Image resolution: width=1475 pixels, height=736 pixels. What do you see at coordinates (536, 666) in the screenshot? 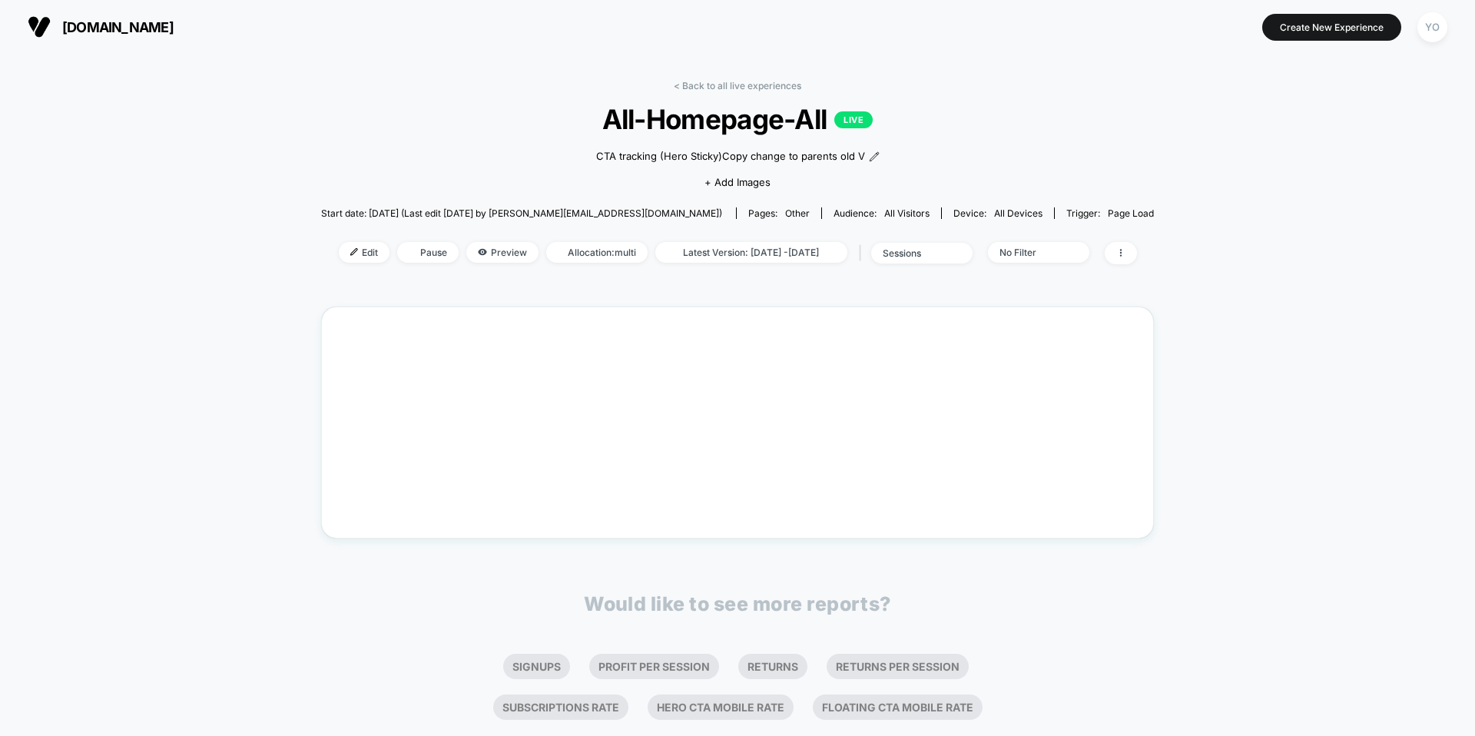
I see `li: Signups` at bounding box center [536, 666].